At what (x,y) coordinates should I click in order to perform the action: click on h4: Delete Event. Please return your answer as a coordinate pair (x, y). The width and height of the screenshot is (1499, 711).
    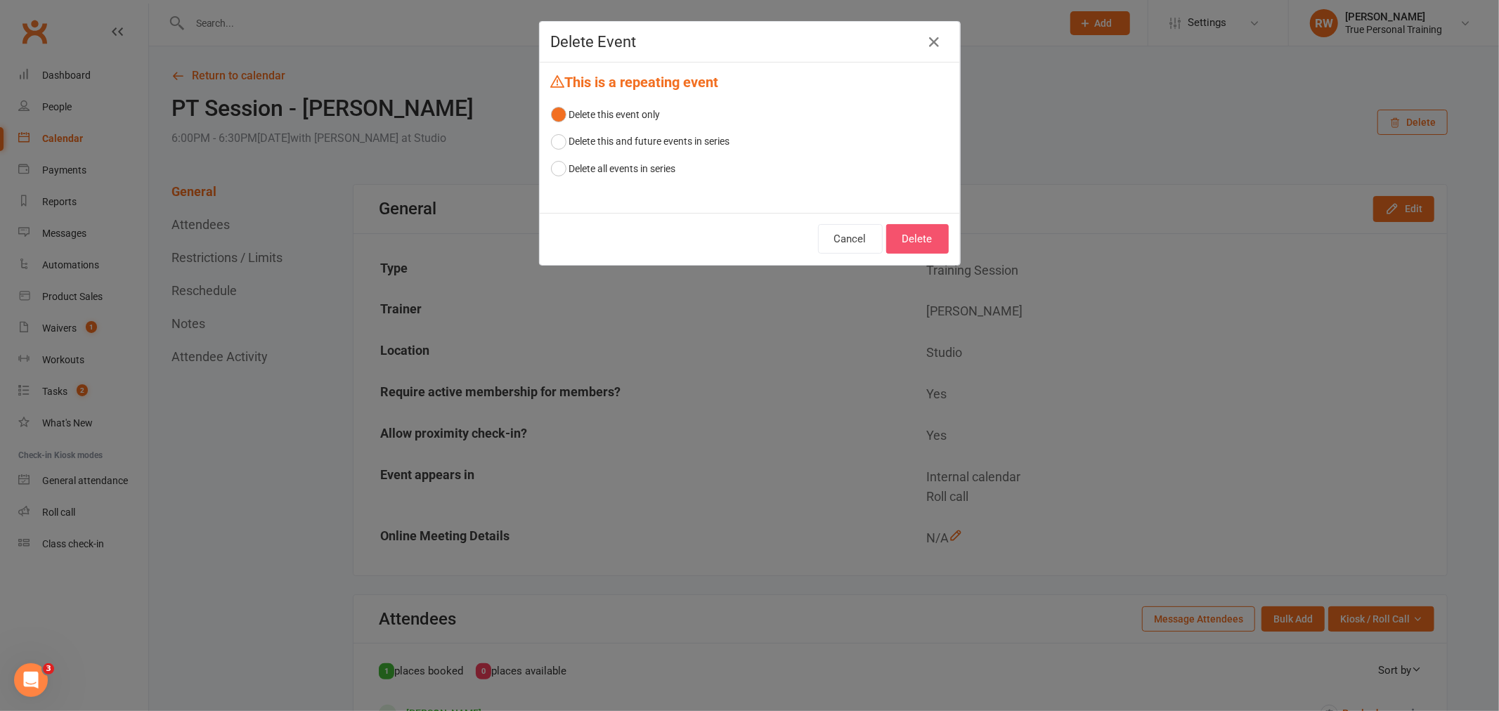
    Looking at the image, I should click on (750, 41).